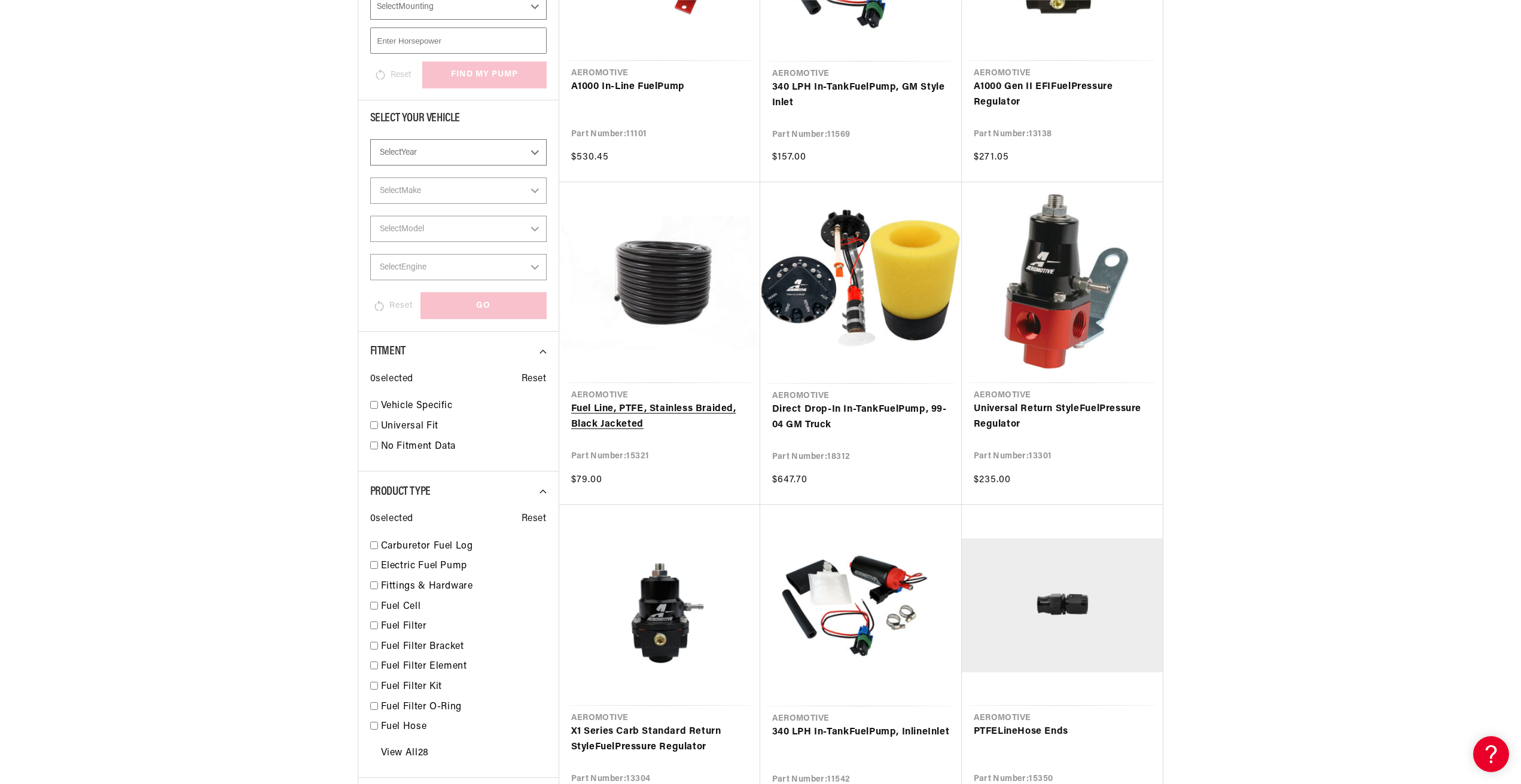  What do you see at coordinates (463, 427) in the screenshot?
I see `a: Universal Fit` at bounding box center [463, 427].